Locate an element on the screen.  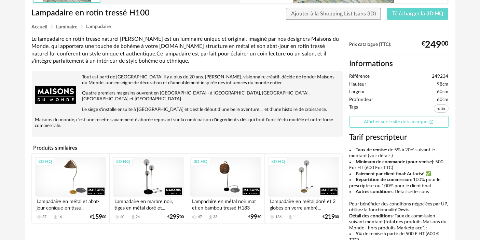
div: Breadcrumb is located at coordinates (240, 27).